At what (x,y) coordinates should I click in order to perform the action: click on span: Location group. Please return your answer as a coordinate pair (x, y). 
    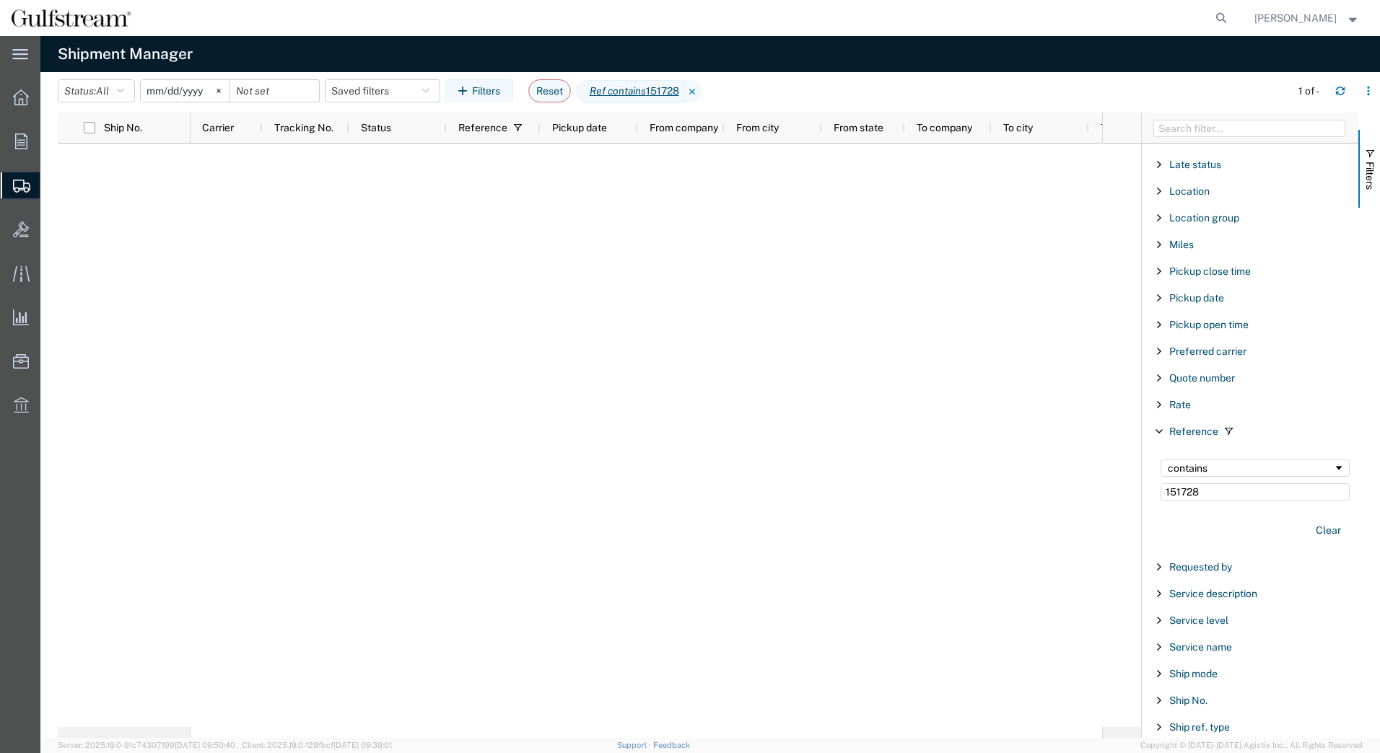
    Looking at the image, I should click on (1204, 218).